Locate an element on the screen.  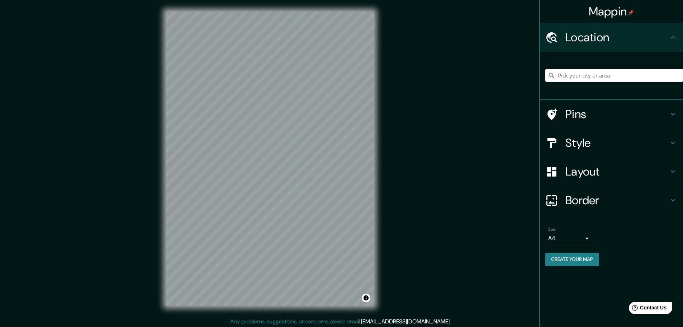
div: Border is located at coordinates (612, 200).